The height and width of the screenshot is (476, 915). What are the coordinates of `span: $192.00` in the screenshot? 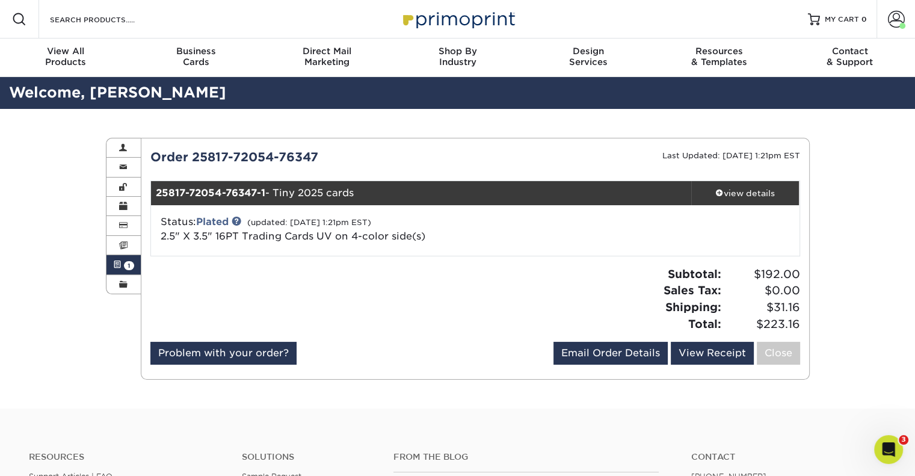 It's located at (762, 274).